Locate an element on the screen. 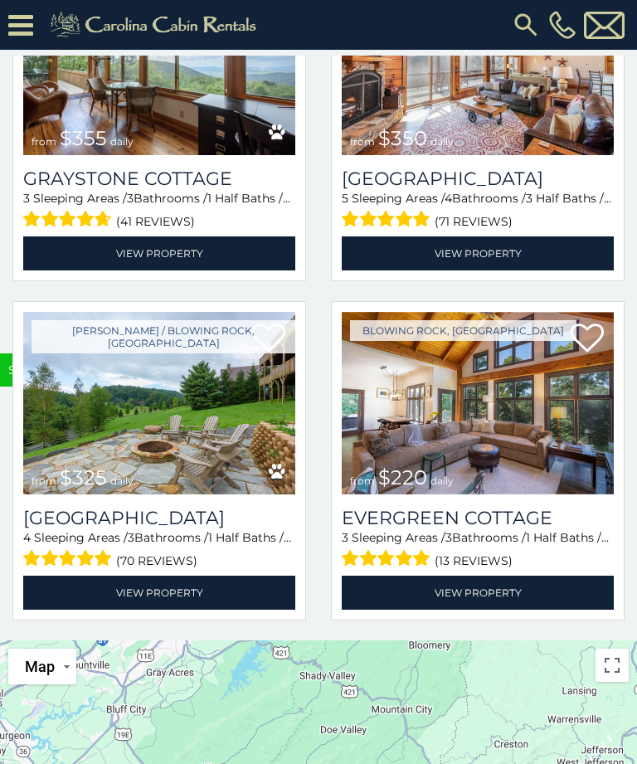  button: Toggle fullscreen view is located at coordinates (613, 666).